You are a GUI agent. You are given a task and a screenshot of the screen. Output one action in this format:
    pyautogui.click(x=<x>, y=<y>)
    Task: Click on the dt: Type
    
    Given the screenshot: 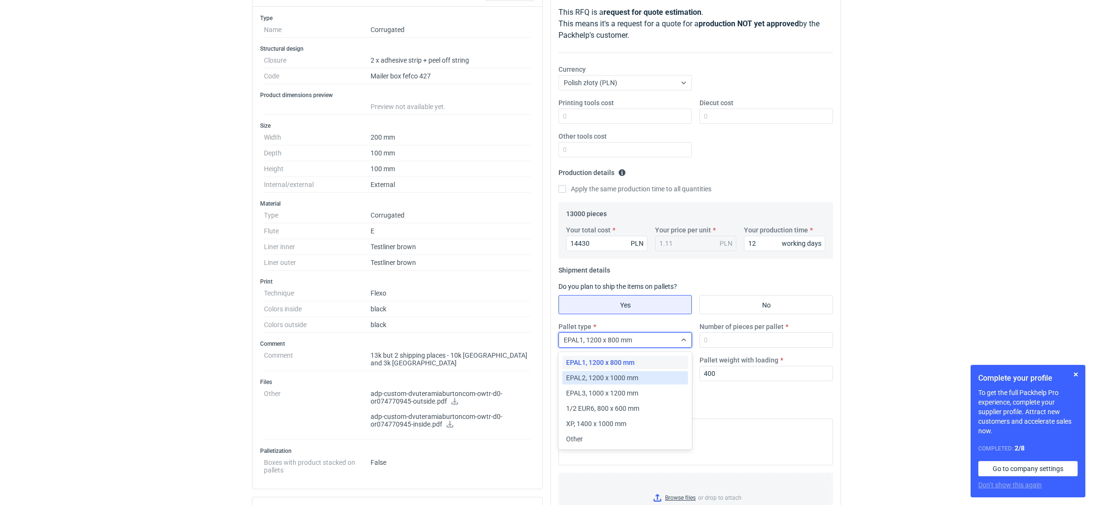 What is the action you would take?
    pyautogui.click(x=317, y=215)
    